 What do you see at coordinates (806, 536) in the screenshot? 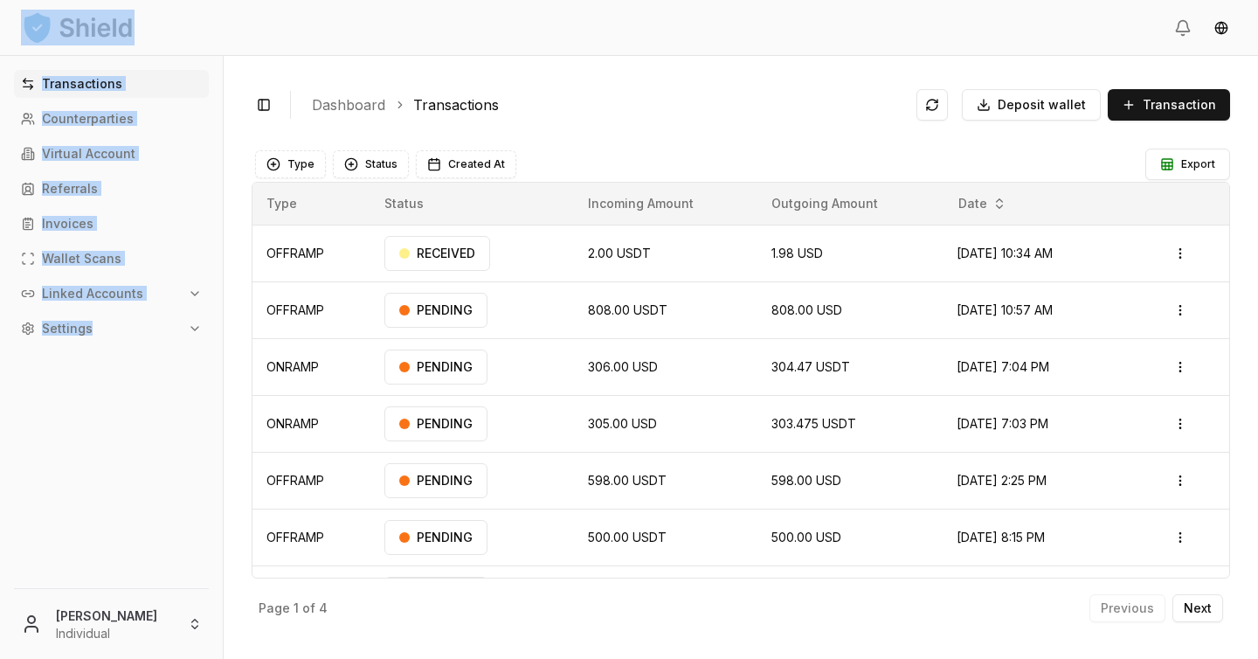
I see `span: 500.00 USD` at bounding box center [806, 536].